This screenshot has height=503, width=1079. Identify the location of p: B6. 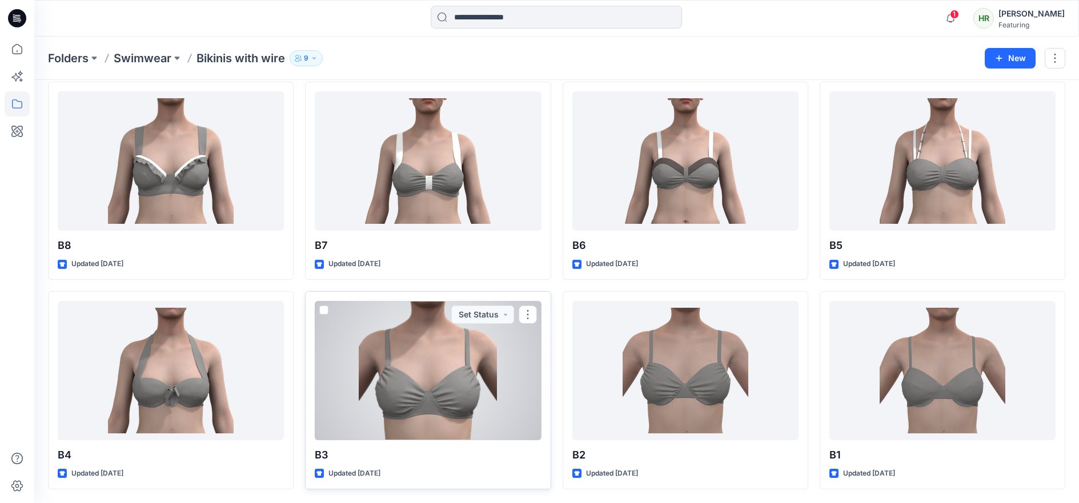
(685, 246).